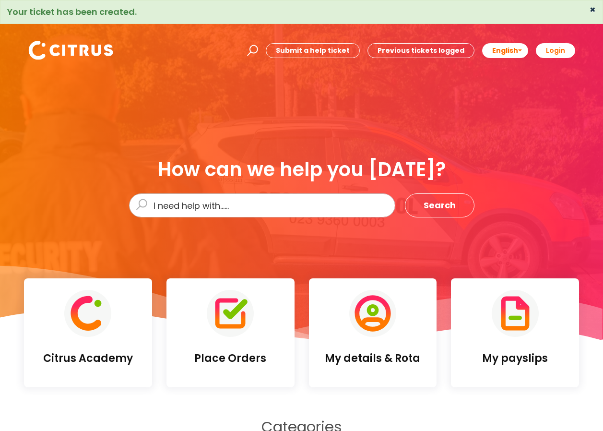 The width and height of the screenshot is (603, 431). What do you see at coordinates (505, 50) in the screenshot?
I see `span: English` at bounding box center [505, 50].